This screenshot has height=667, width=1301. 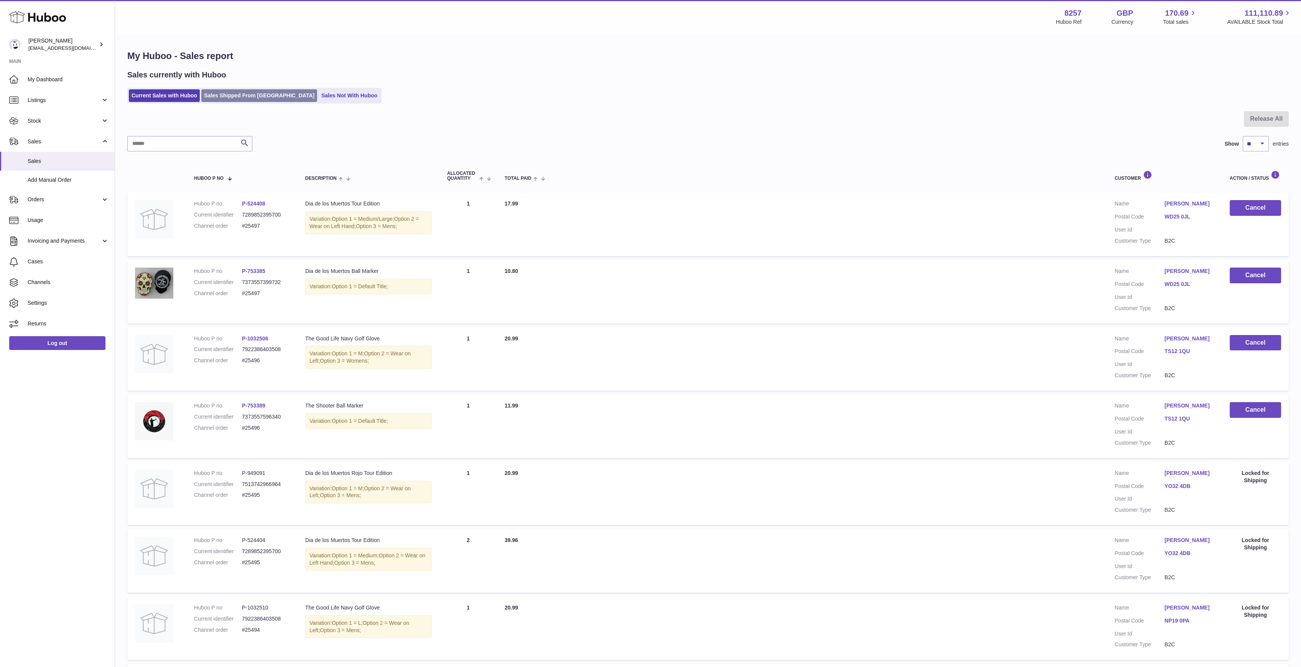 I want to click on span: Cases, so click(x=68, y=261).